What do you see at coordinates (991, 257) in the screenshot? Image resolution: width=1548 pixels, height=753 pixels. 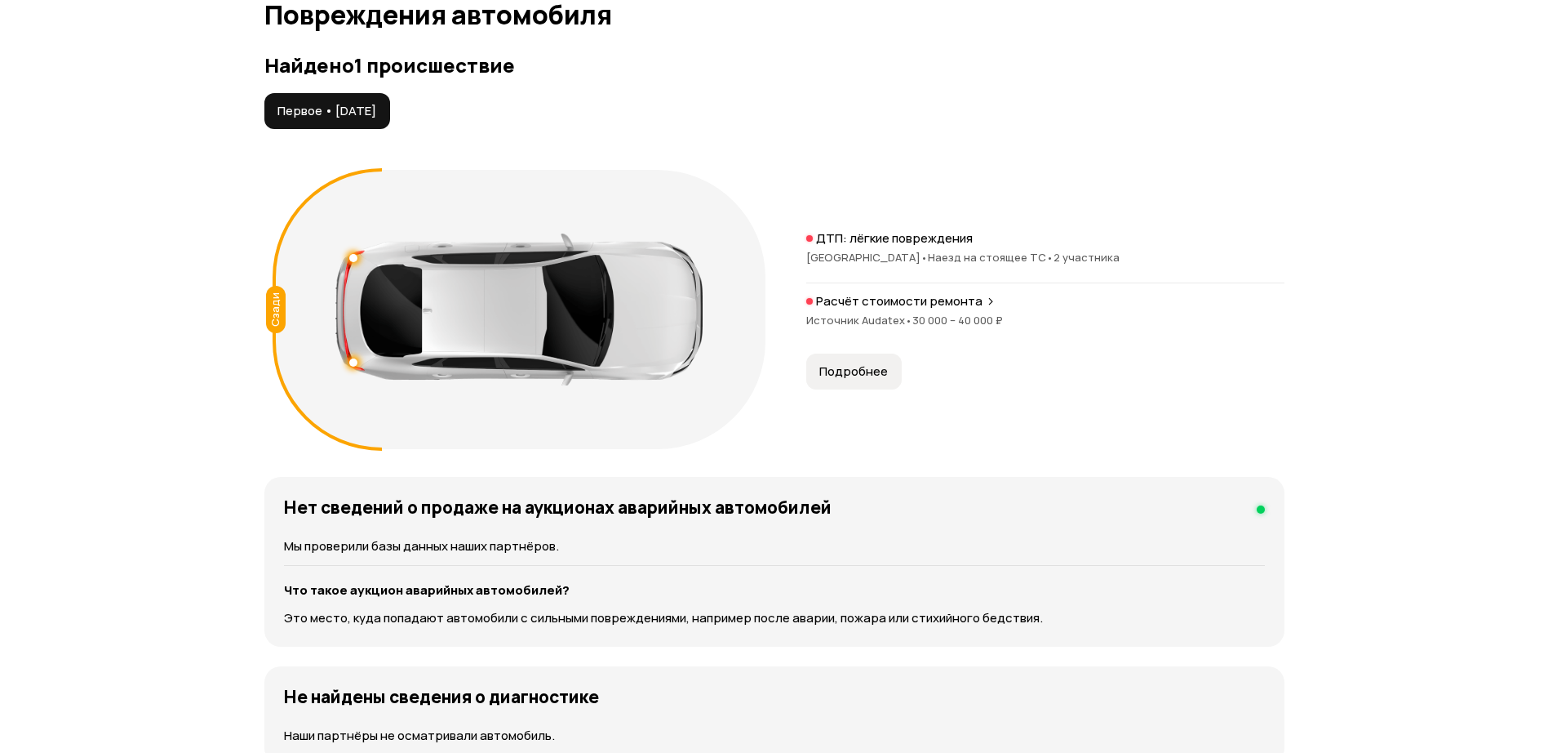 I see `span: Наезд на стоящее ТС` at bounding box center [991, 257].